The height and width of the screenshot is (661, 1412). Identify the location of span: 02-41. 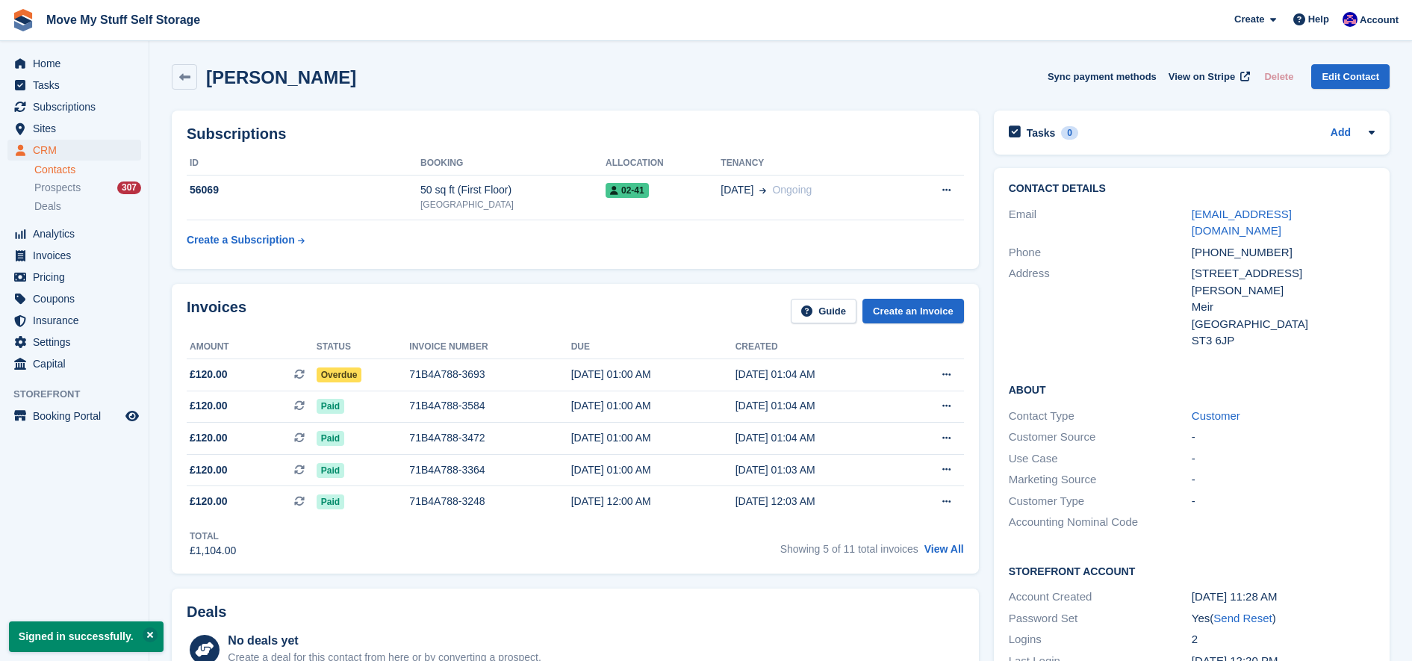
(627, 190).